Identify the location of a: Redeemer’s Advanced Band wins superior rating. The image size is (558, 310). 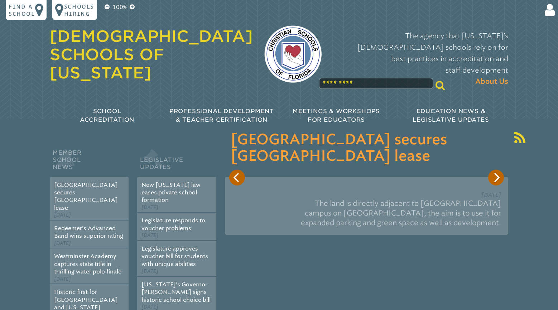
(88, 232).